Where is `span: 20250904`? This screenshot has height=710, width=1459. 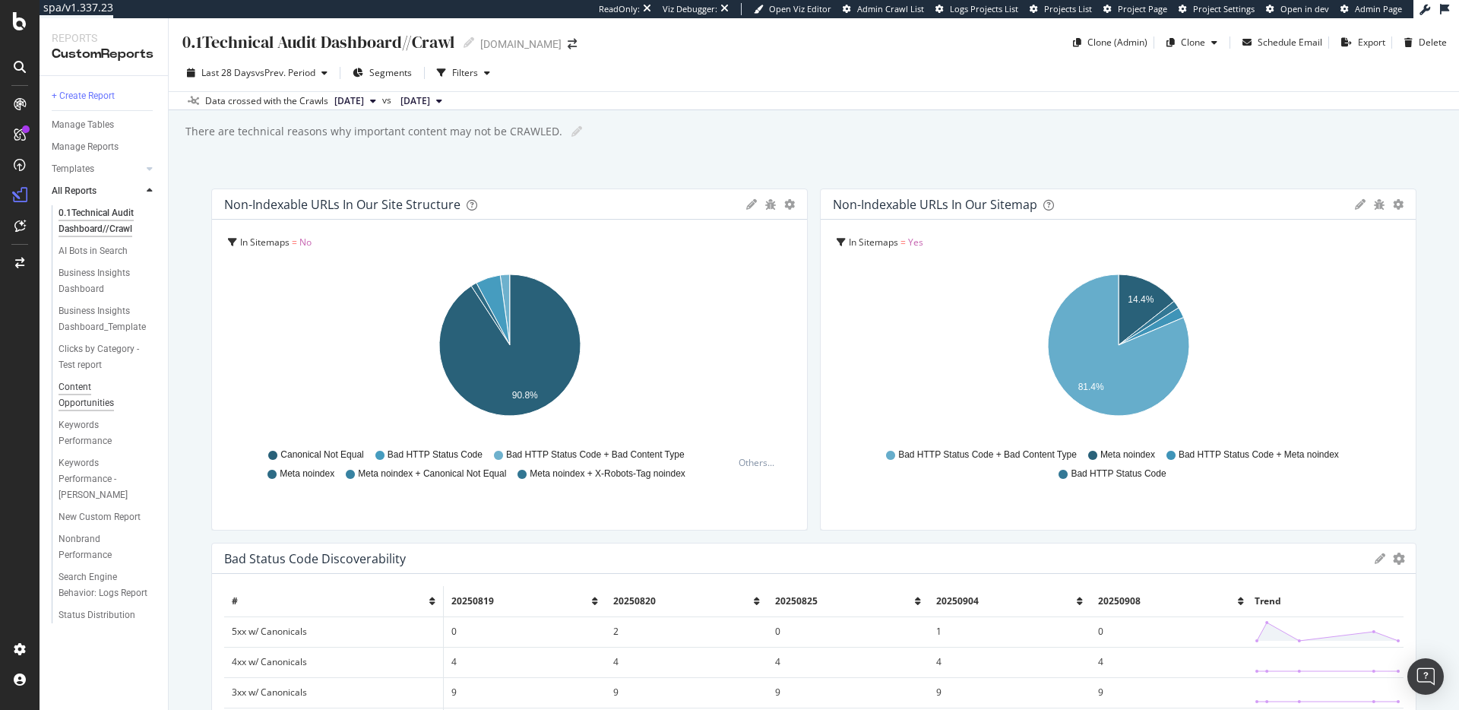 span: 20250904 is located at coordinates (958, 601).